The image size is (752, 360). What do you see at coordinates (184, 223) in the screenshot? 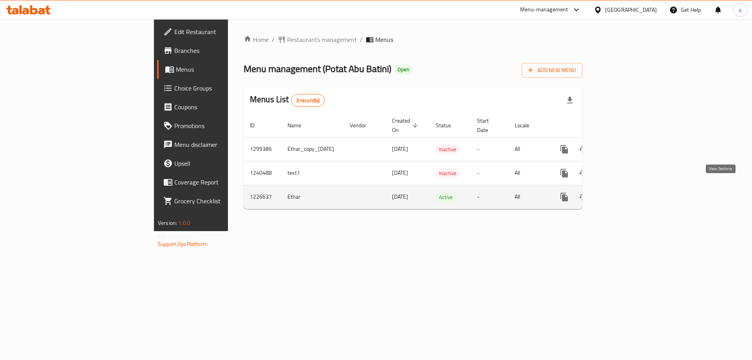
I see `span: 1.0.0` at bounding box center [184, 223].